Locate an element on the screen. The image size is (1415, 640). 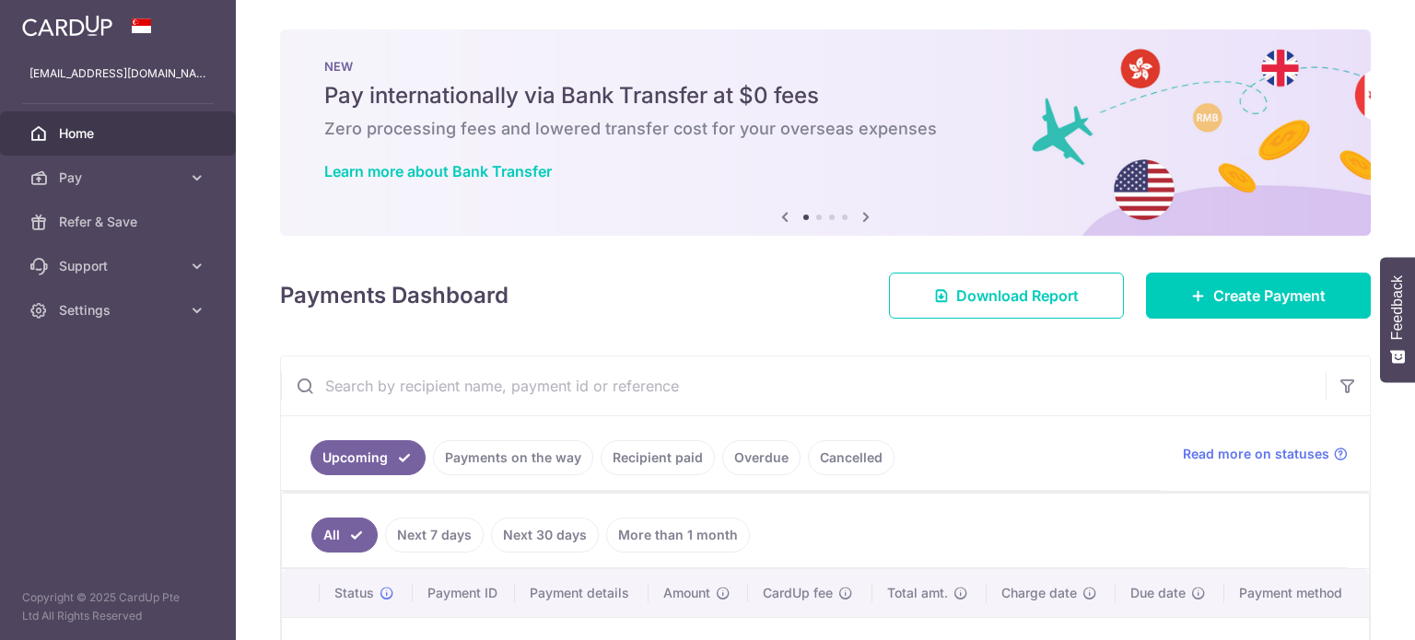
span: CardUp fee is located at coordinates (798, 593).